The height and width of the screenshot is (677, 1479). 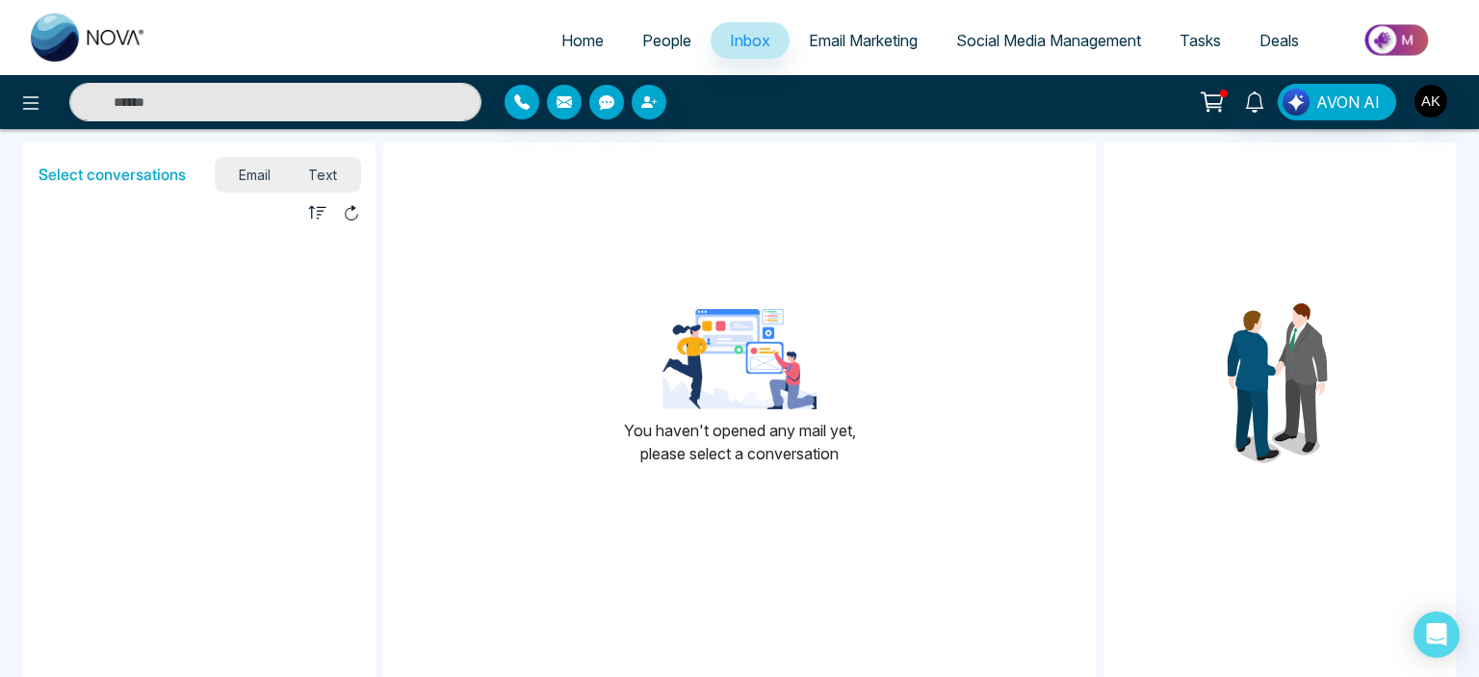 What do you see at coordinates (739, 358) in the screenshot?
I see `img: landing-page-for-google-ads-3.png` at bounding box center [739, 358].